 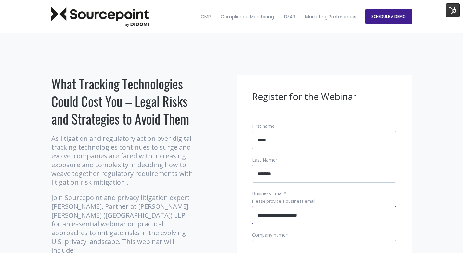 I want to click on img: Sourcepoint Logo Dark, so click(x=100, y=17).